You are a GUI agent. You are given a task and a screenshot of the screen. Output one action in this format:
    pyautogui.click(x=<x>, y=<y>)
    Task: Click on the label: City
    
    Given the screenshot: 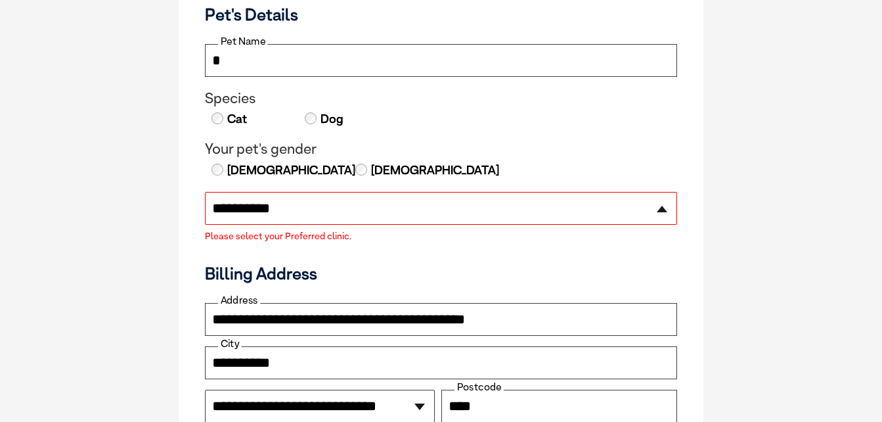 What is the action you would take?
    pyautogui.click(x=230, y=344)
    